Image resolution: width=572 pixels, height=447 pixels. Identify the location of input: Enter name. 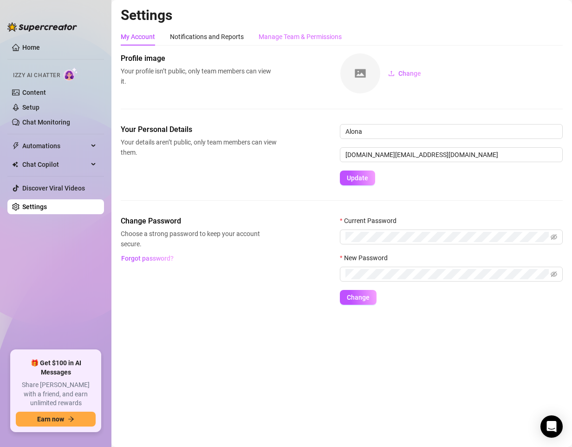
(451, 131).